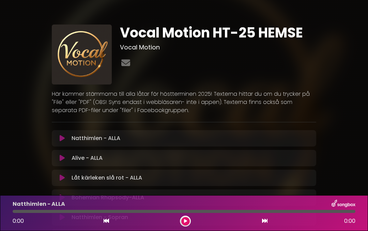  Describe the element at coordinates (218, 33) in the screenshot. I see `h1: Vocal Motion HT-25 HEMSE` at that location.